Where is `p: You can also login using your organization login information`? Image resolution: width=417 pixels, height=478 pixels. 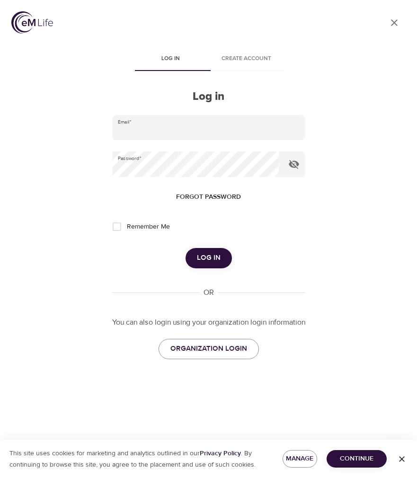 p: You can also login using your organization login information is located at coordinates (209, 322).